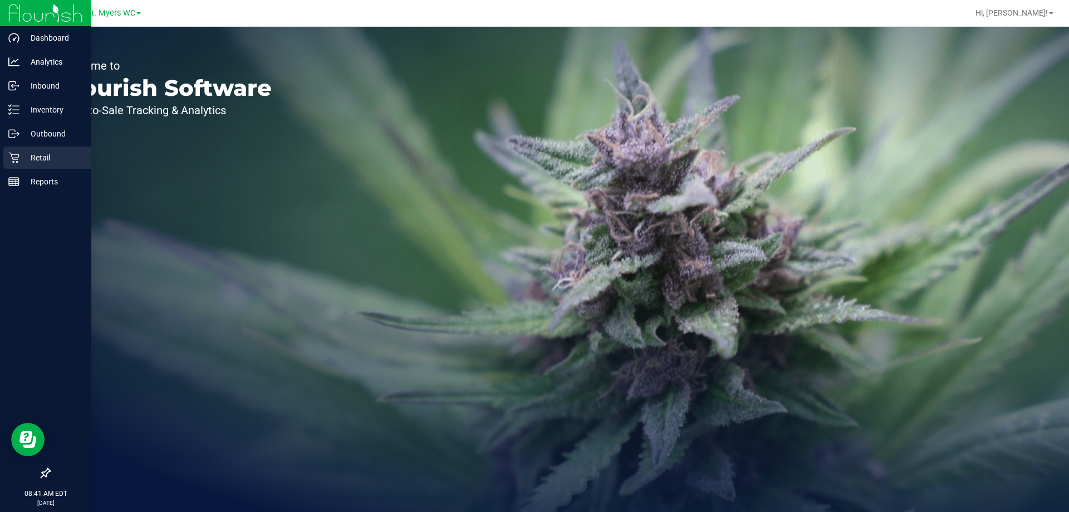  What do you see at coordinates (14, 86) in the screenshot?
I see `inline-svg: Inbound` at bounding box center [14, 86].